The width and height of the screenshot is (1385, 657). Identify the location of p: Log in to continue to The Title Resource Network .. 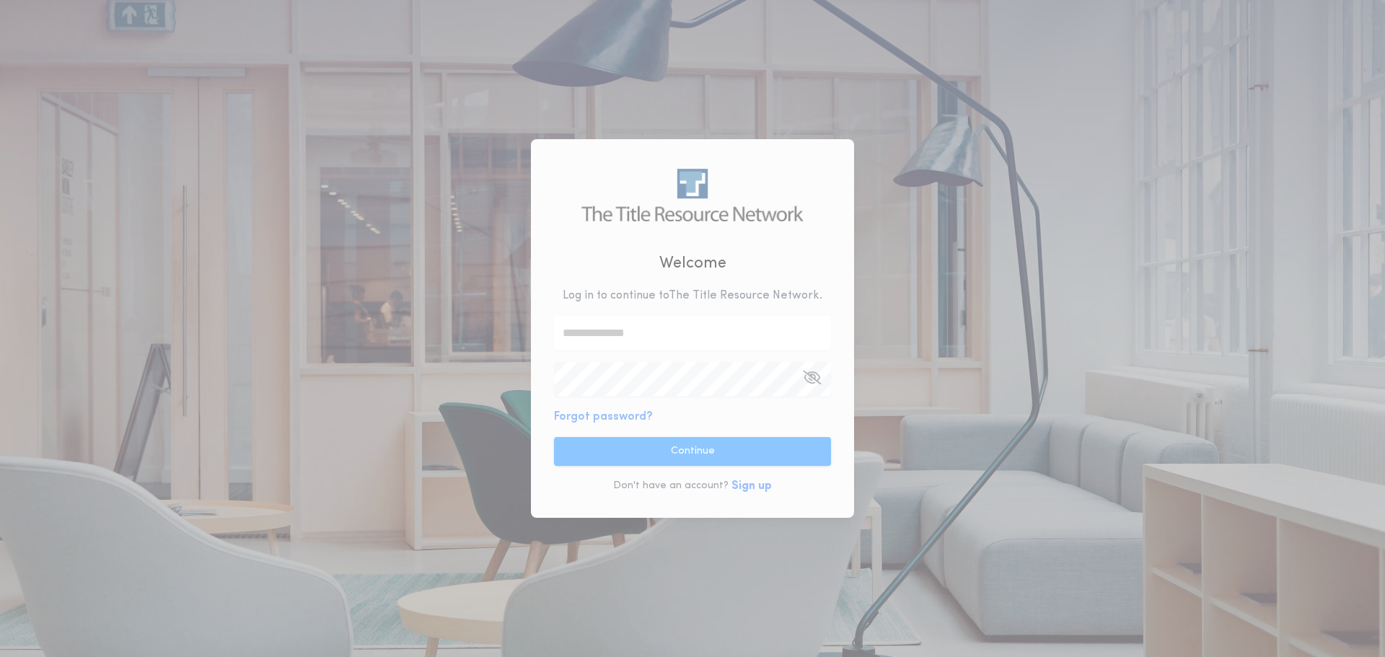
(692, 296).